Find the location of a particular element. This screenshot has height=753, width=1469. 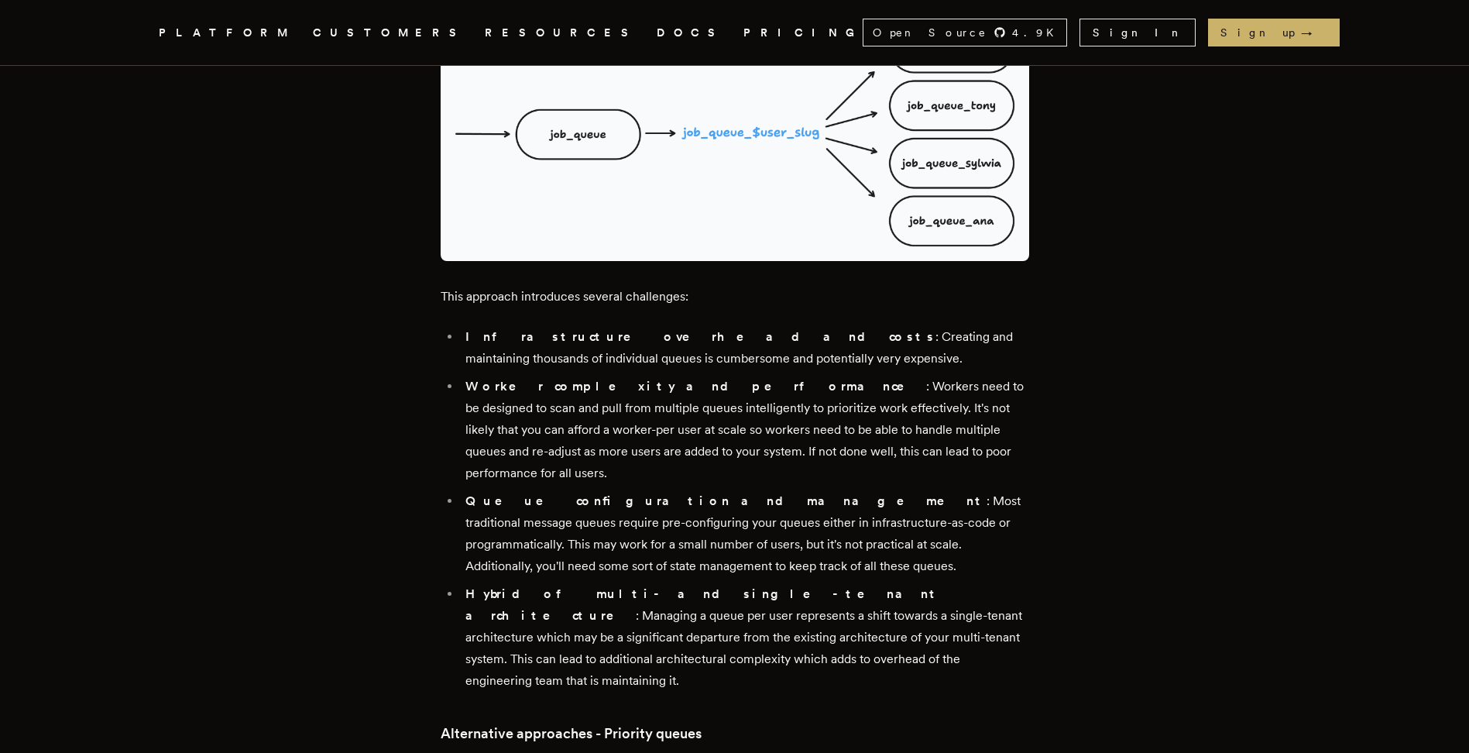

strong: Infrastructure overhead and costs is located at coordinates (700, 336).